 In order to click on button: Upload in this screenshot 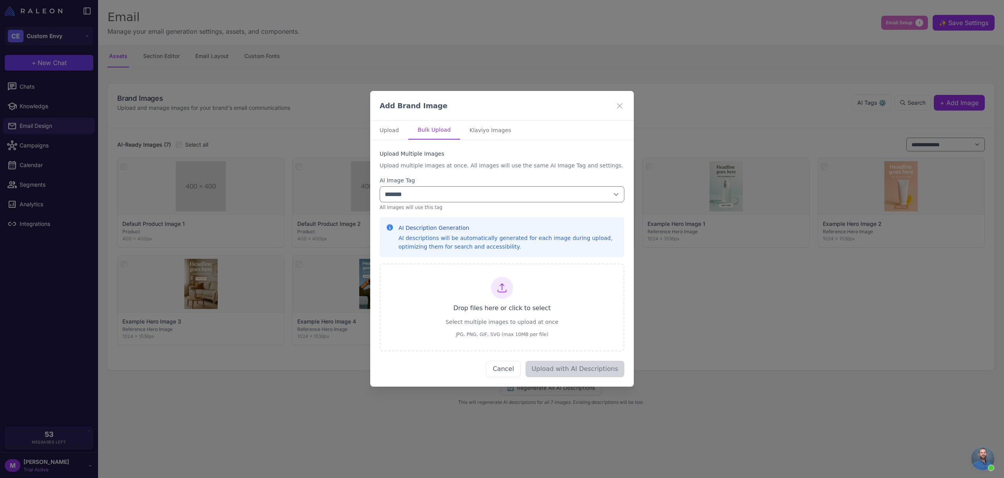, I will do `click(389, 130)`.